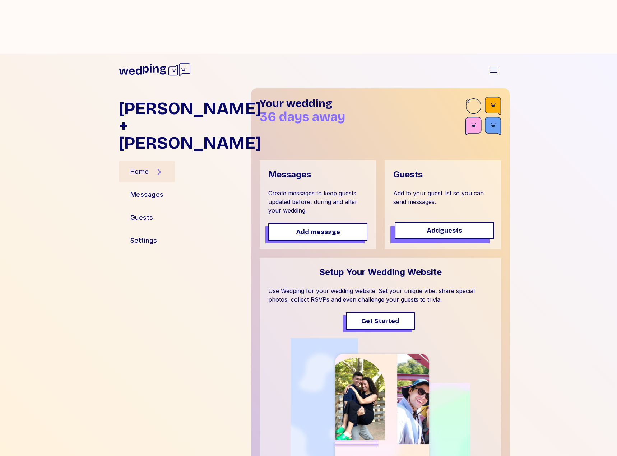 This screenshot has height=456, width=617. I want to click on div: Setup Your Wedding Website, so click(380, 272).